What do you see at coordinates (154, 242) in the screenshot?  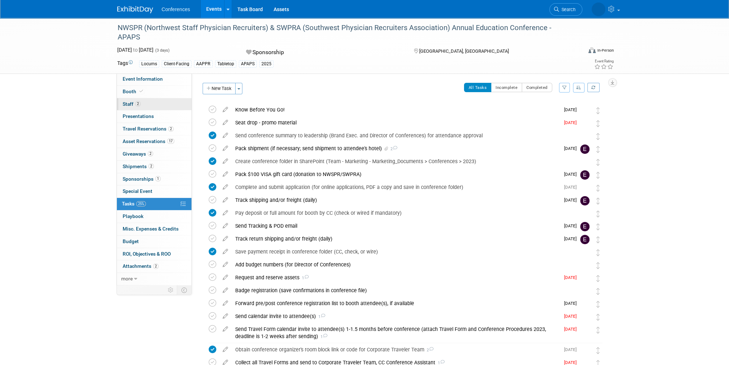 I see `a: Budget` at bounding box center [154, 242].